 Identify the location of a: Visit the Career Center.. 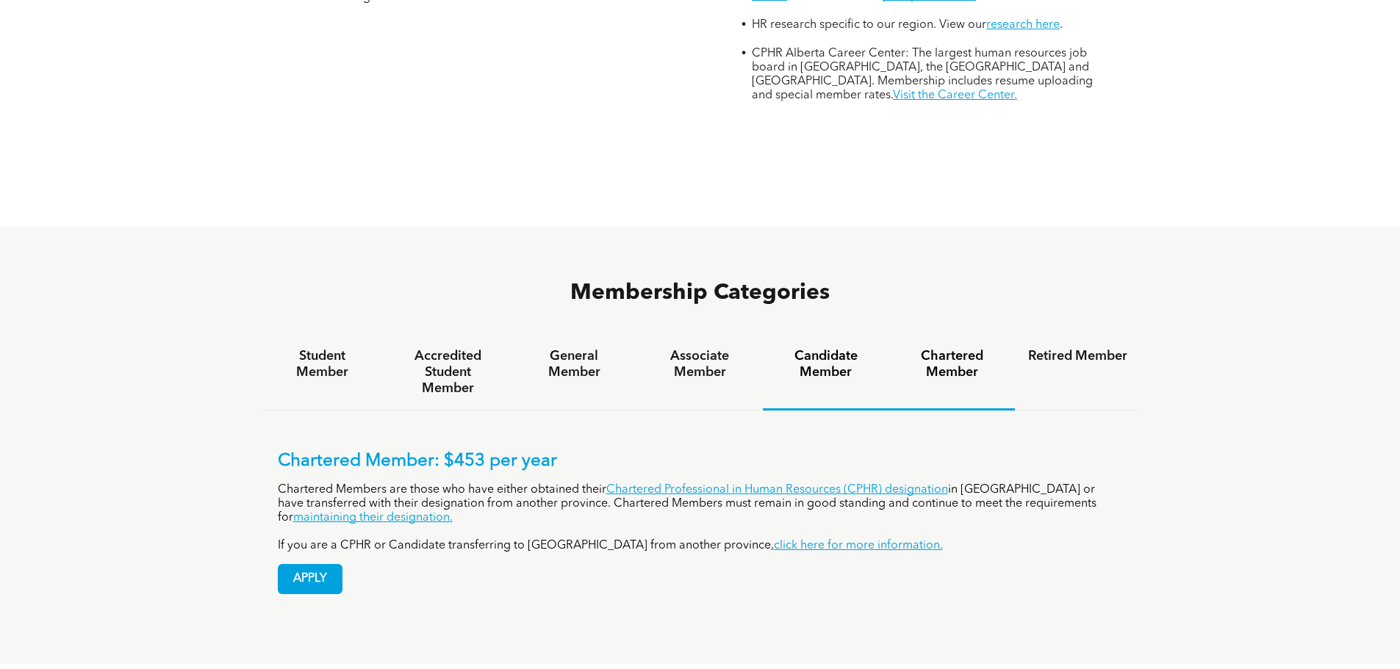
(955, 96).